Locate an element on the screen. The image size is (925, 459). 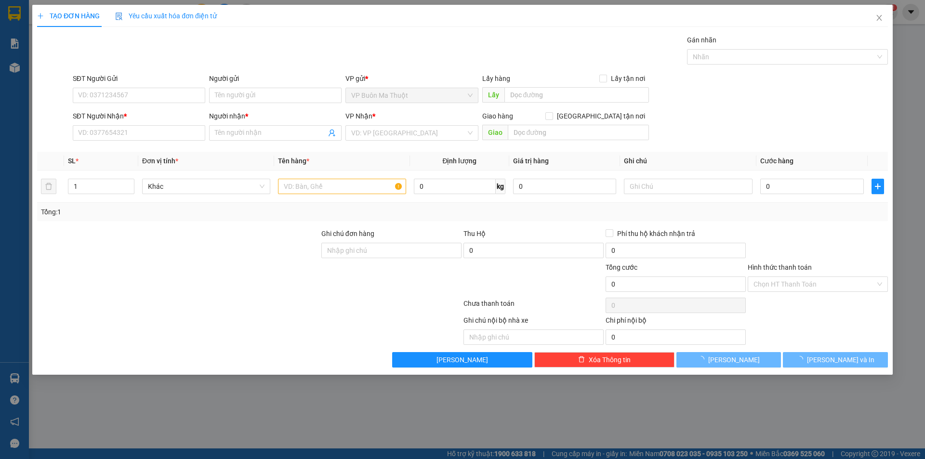
button: plus is located at coordinates (878, 186).